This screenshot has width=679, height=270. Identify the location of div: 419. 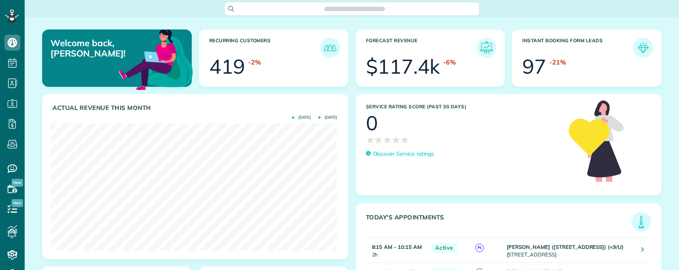
(227, 66).